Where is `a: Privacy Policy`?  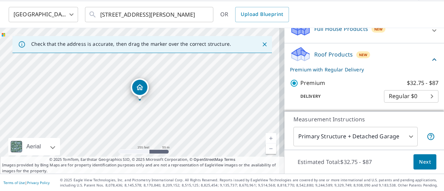
a: Privacy Policy is located at coordinates (38, 183).